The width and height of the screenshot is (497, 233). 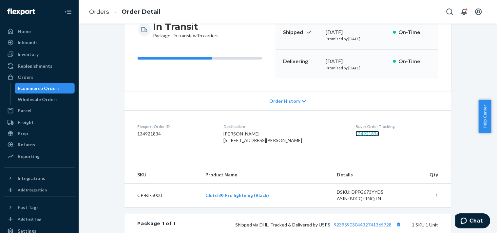 I want to click on div: ASIN: B0CQF1NQTN, so click(x=368, y=199).